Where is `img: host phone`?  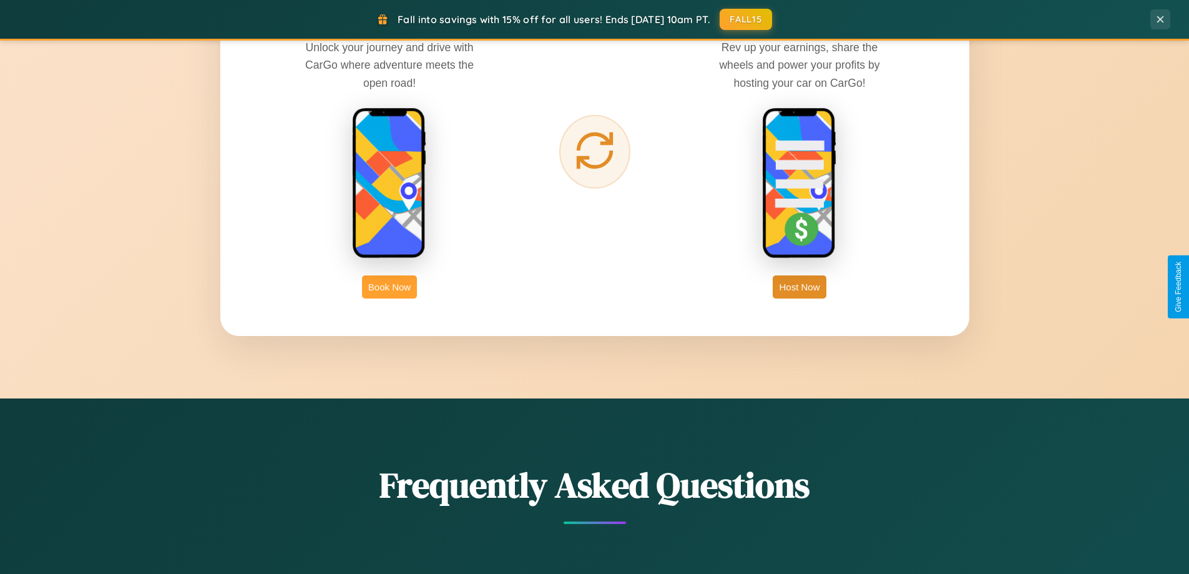
img: host phone is located at coordinates (800, 184).